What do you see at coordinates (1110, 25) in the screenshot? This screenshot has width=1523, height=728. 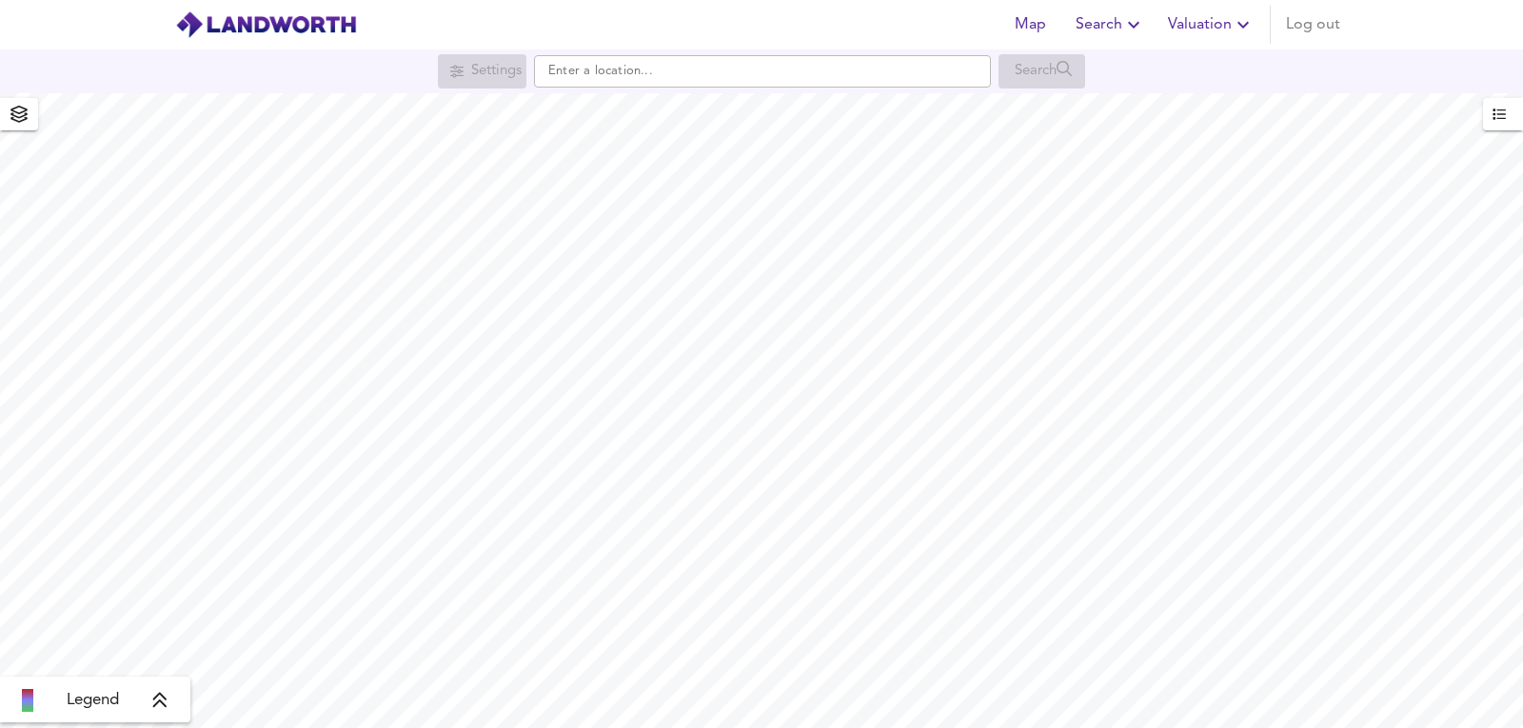 I see `span: Search` at bounding box center [1110, 25].